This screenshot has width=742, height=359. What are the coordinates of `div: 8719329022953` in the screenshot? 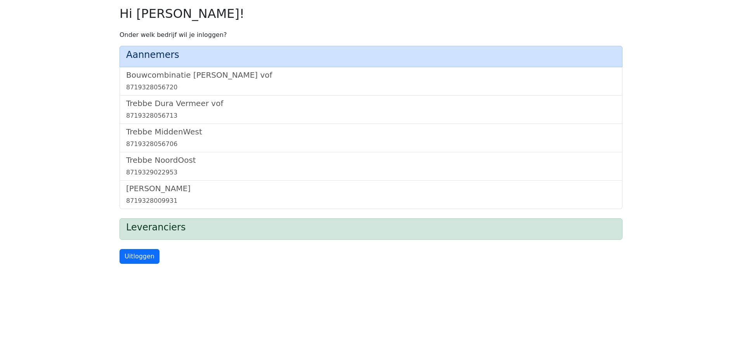 It's located at (371, 172).